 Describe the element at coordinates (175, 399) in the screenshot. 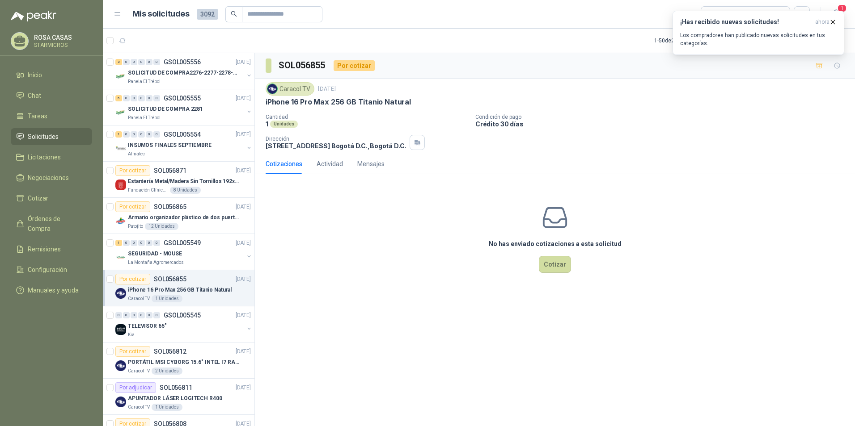

I see `p: APUNTADOR LÁSER LOGITECH R400` at that location.